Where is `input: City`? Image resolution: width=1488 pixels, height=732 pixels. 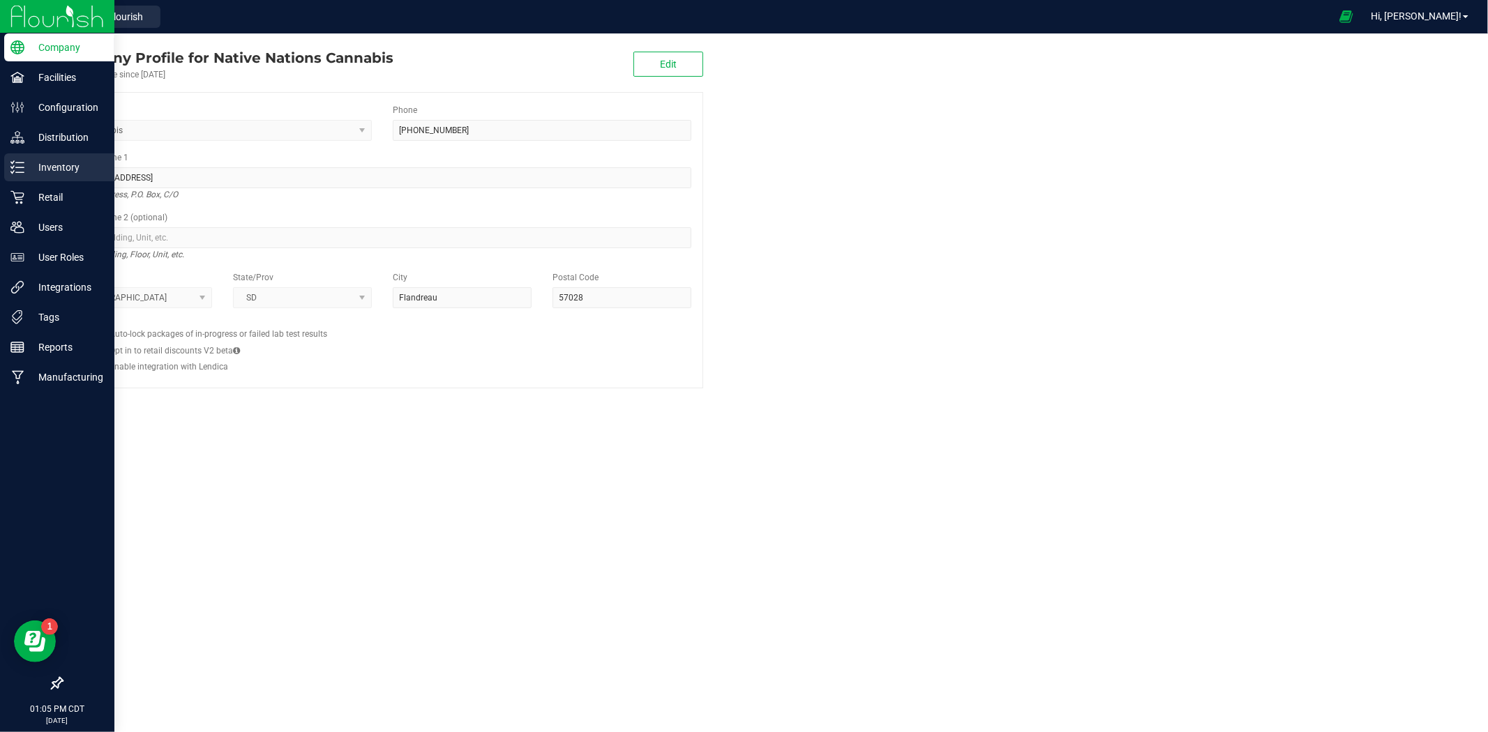 input: City is located at coordinates (462, 298).